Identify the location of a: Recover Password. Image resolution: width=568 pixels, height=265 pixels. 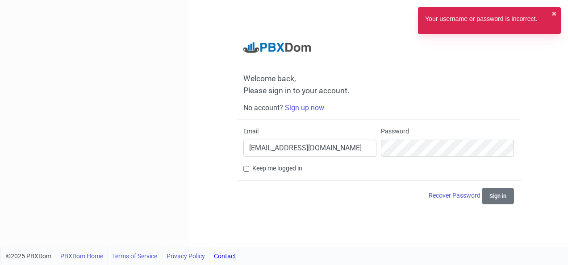
(455, 196).